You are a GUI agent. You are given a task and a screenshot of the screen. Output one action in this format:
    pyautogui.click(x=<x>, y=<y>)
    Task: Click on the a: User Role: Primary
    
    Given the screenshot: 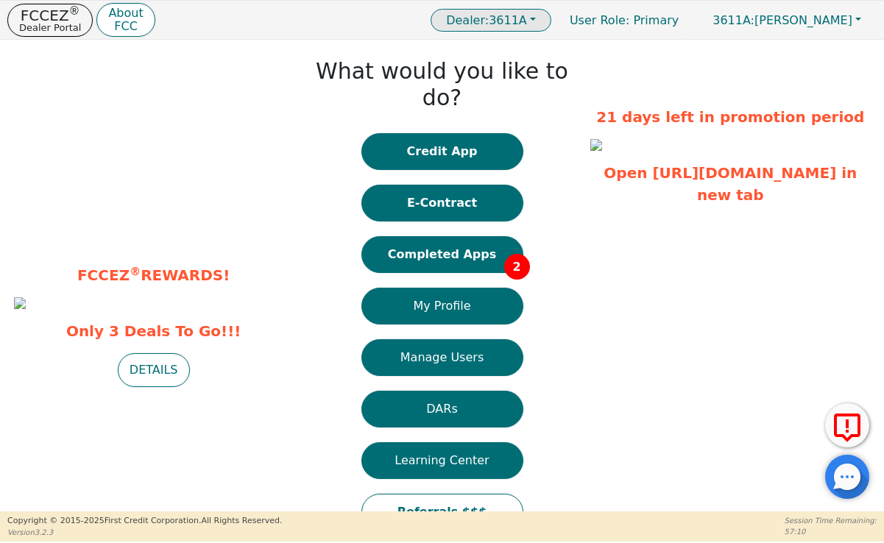 What is the action you would take?
    pyautogui.click(x=624, y=20)
    